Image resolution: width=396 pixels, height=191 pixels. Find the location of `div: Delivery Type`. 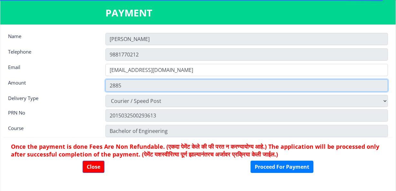

div: Delivery Type is located at coordinates (52, 100).